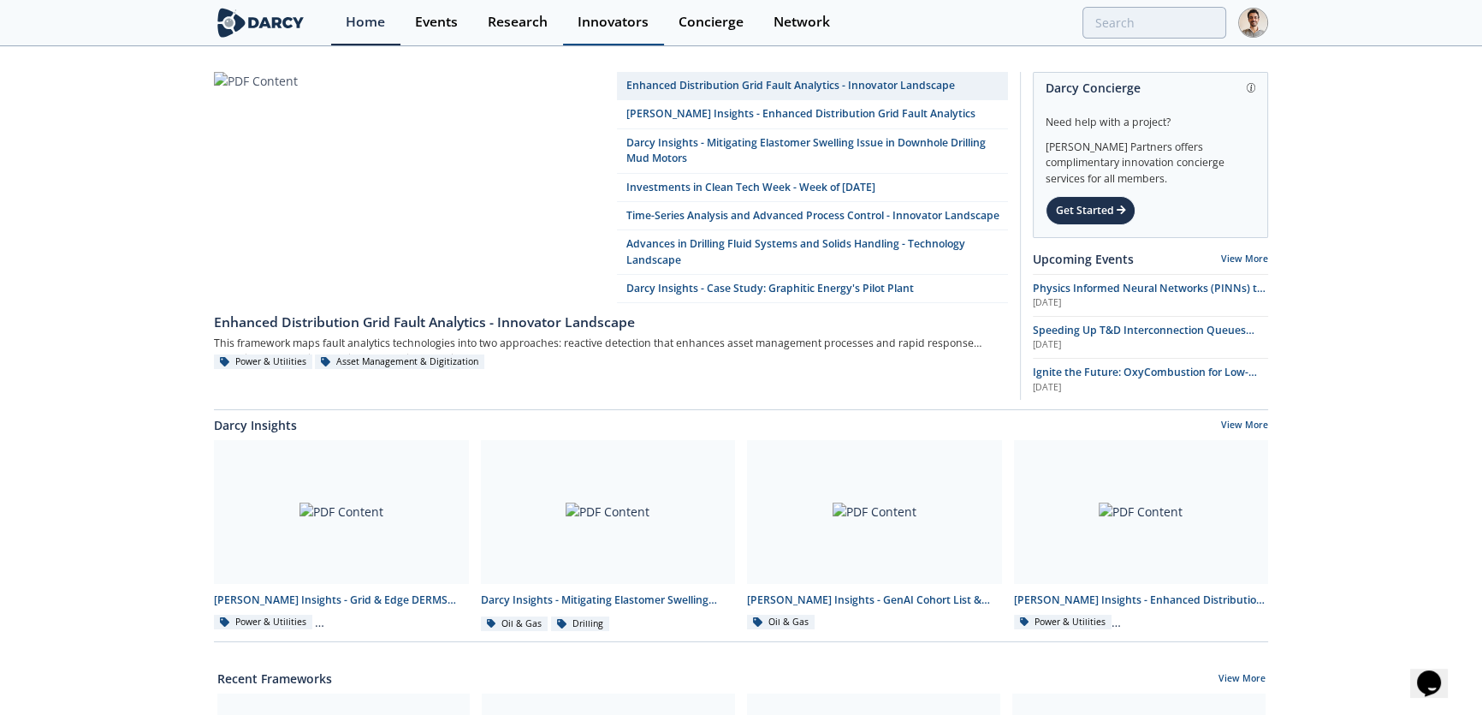 Image resolution: width=1482 pixels, height=715 pixels. What do you see at coordinates (812, 288) in the screenshot?
I see `a: Darcy Insights - Case Study: Graphitic Energy's Pilot Plant` at bounding box center [812, 288].